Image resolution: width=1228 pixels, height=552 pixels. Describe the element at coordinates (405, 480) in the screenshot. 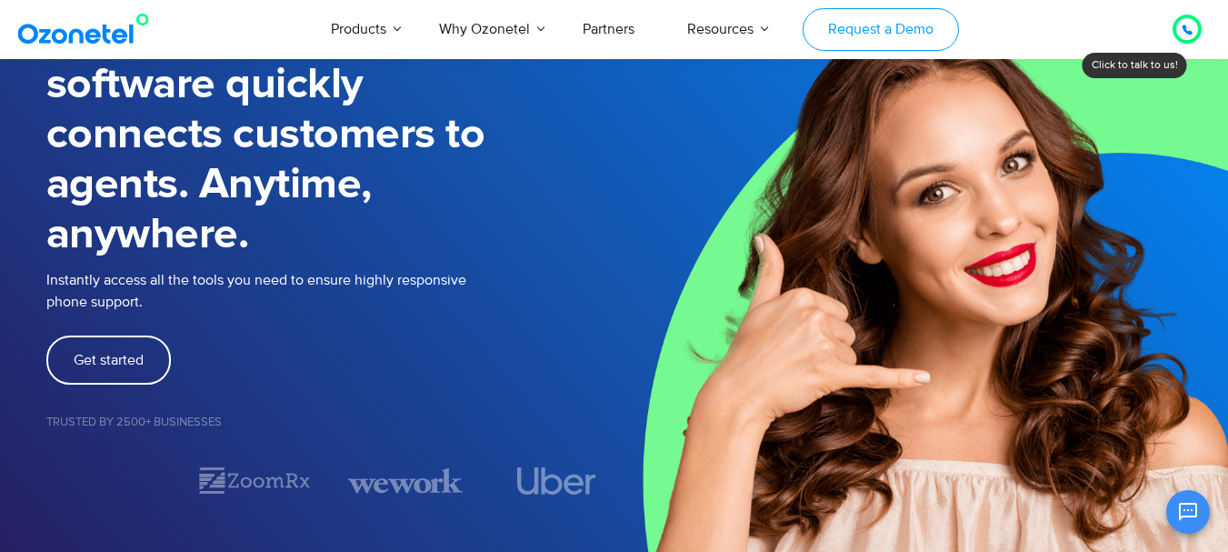

I see `img: wework` at that location.